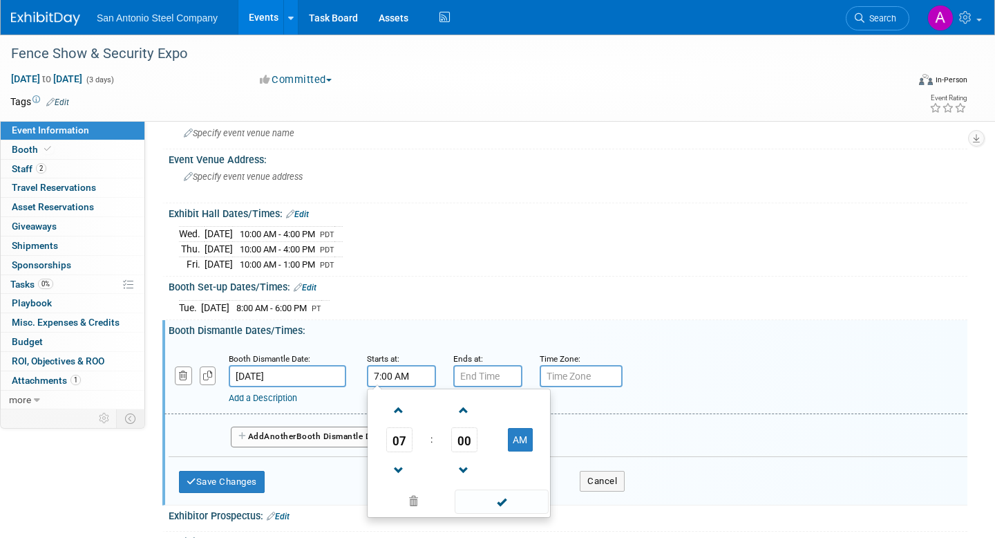 Image resolution: width=995 pixels, height=538 pixels. I want to click on a: Increment Hour, so click(399, 409).